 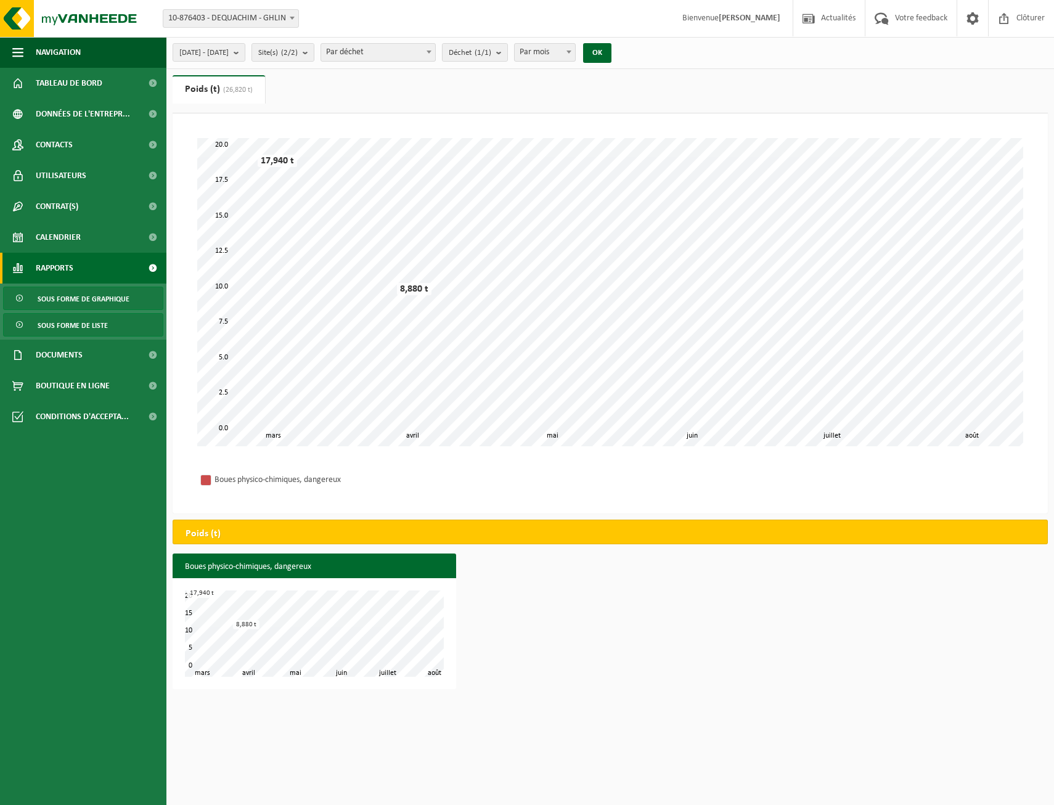 I want to click on a: Sous forme de liste, so click(x=83, y=325).